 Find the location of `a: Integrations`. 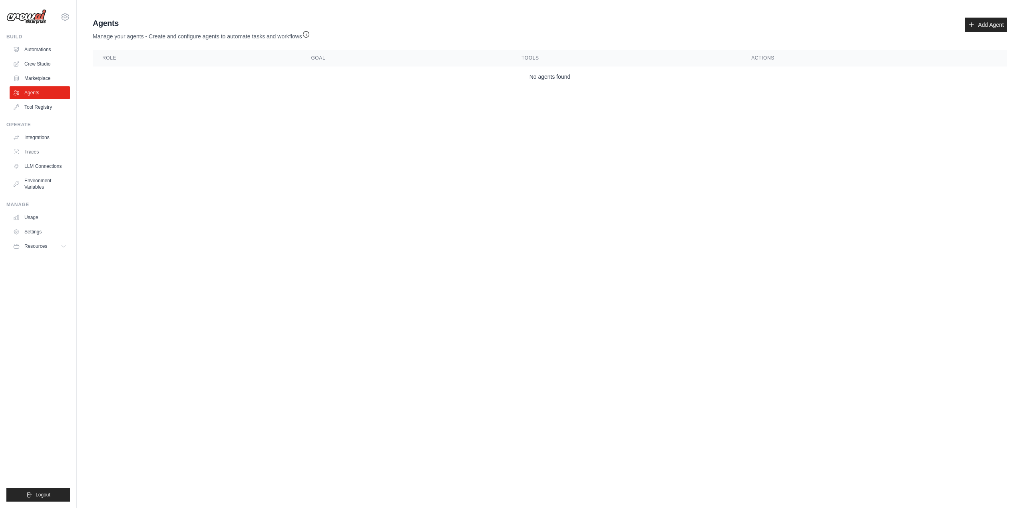

a: Integrations is located at coordinates (40, 137).